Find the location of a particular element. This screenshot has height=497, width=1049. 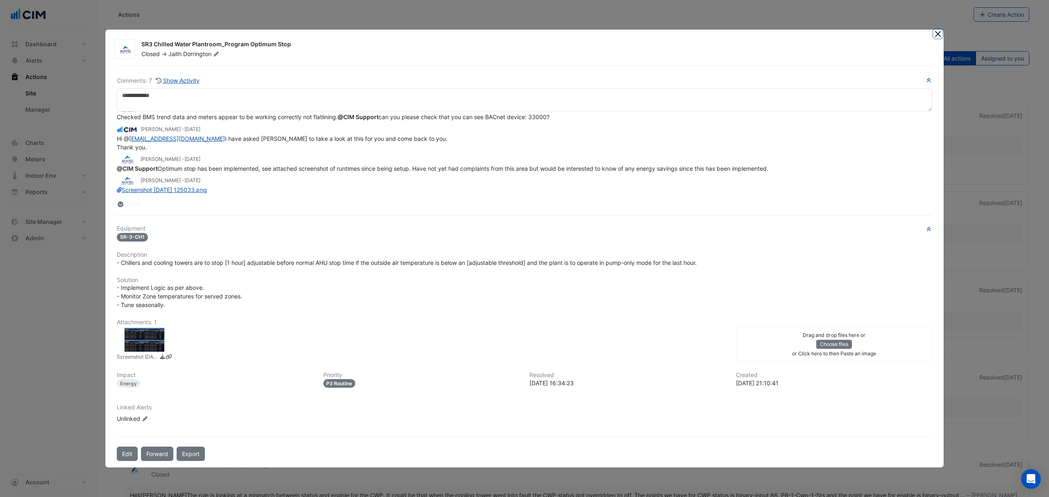

fa-icon: Edit Linked Alerts is located at coordinates (145, 419).